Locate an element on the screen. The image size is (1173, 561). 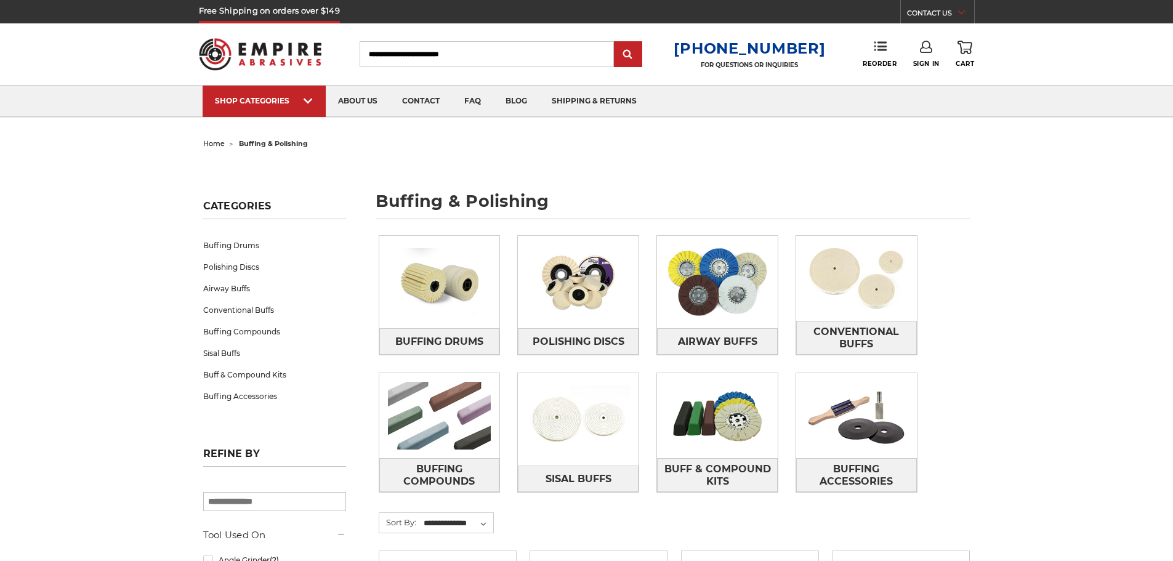
span: buffing & polishing is located at coordinates (273, 143).